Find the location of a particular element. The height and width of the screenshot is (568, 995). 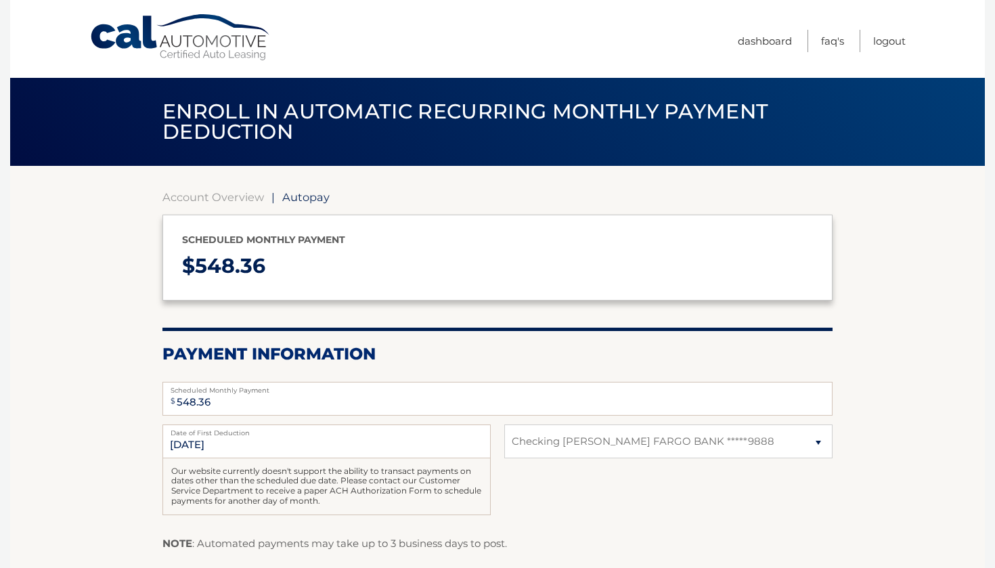

strong: NOTE is located at coordinates (177, 543).